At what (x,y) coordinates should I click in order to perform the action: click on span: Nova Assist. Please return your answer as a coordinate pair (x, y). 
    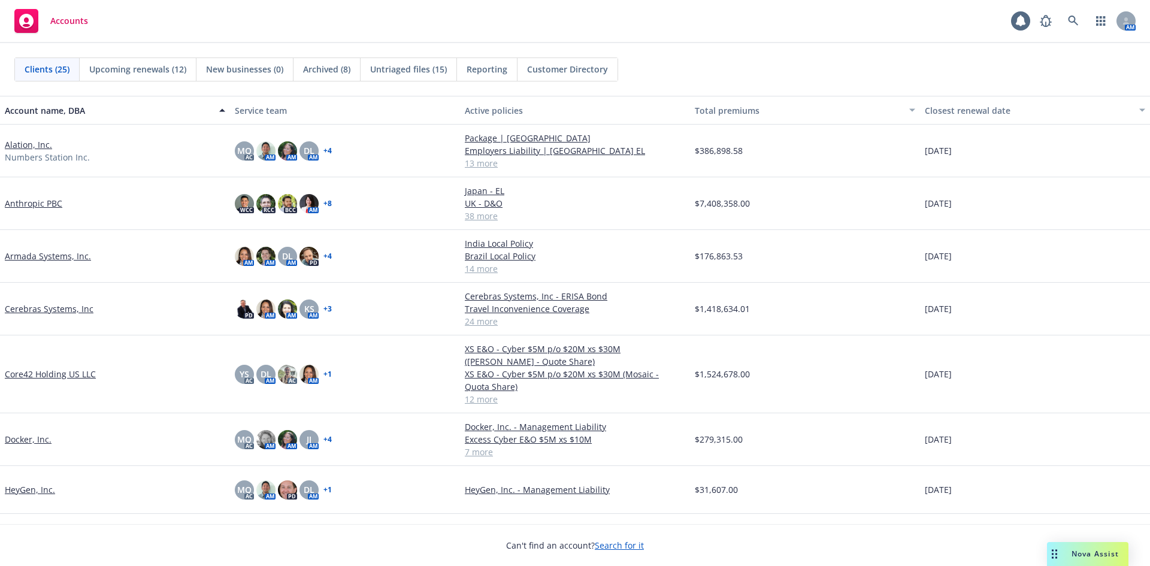
    Looking at the image, I should click on (1095, 553).